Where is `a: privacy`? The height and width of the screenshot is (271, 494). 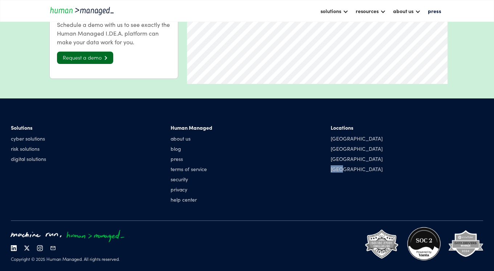
a: privacy is located at coordinates (191, 189).